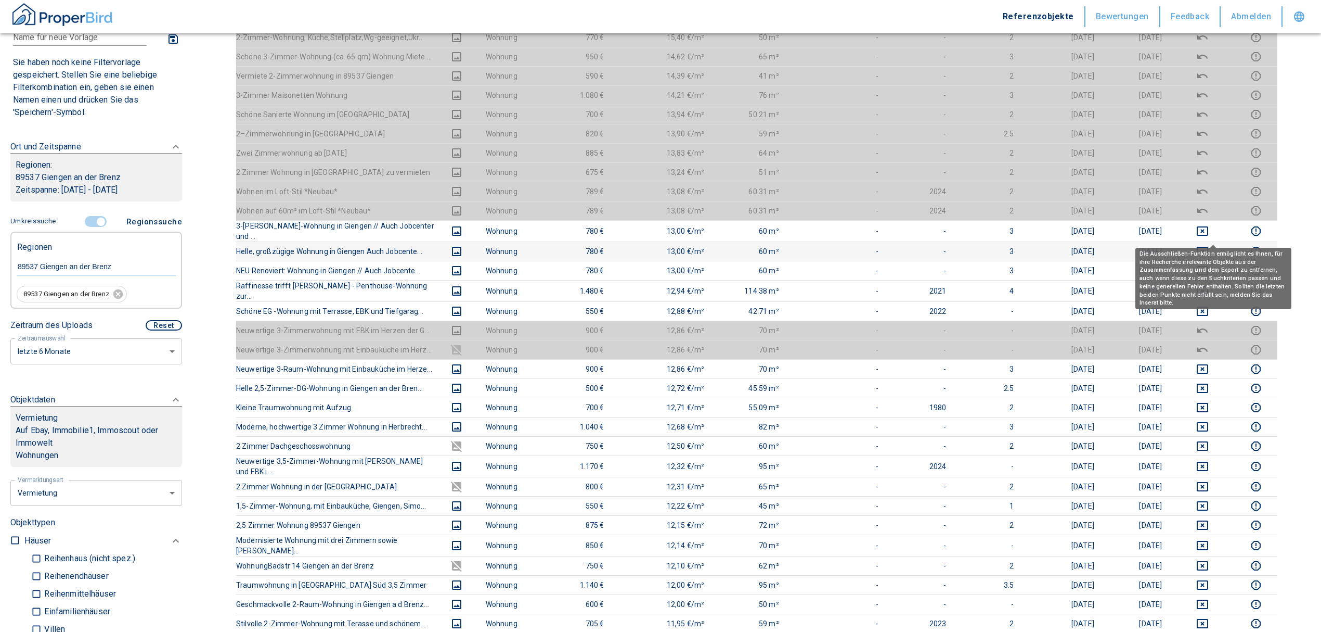  I want to click on td: 114.38 m², so click(750, 290).